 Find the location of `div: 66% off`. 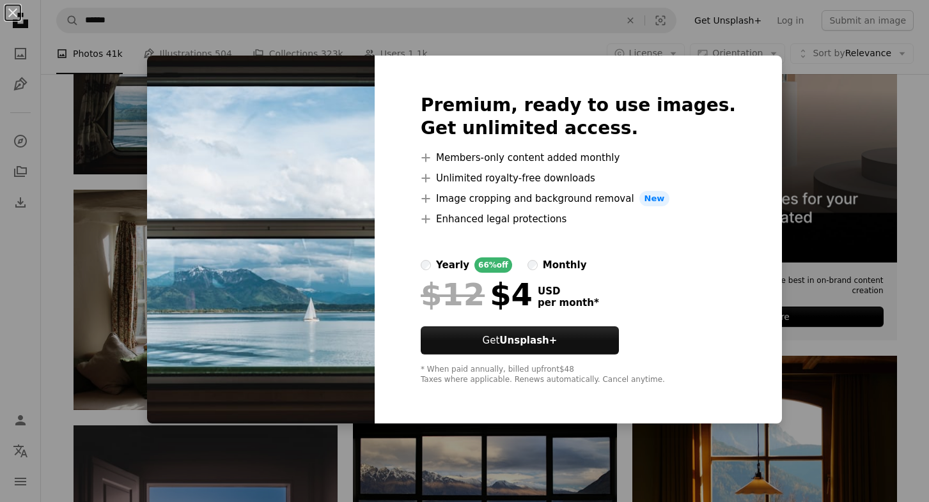

div: 66% off is located at coordinates (493, 265).